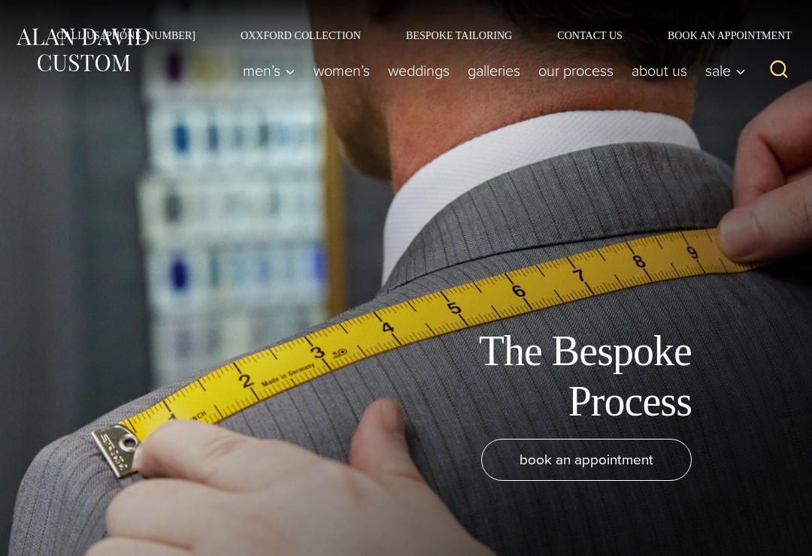 Image resolution: width=812 pixels, height=556 pixels. Describe the element at coordinates (576, 71) in the screenshot. I see `a: Our Process` at that location.